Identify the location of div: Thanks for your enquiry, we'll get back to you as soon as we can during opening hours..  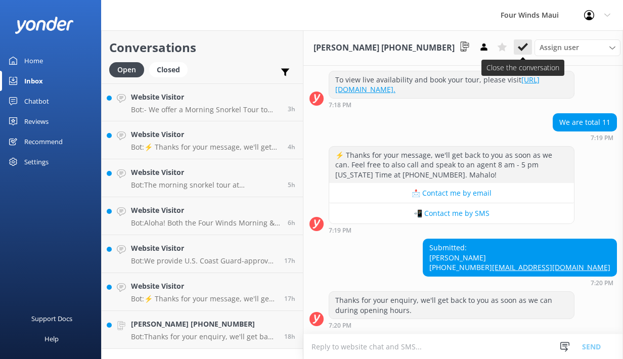
(451, 305).